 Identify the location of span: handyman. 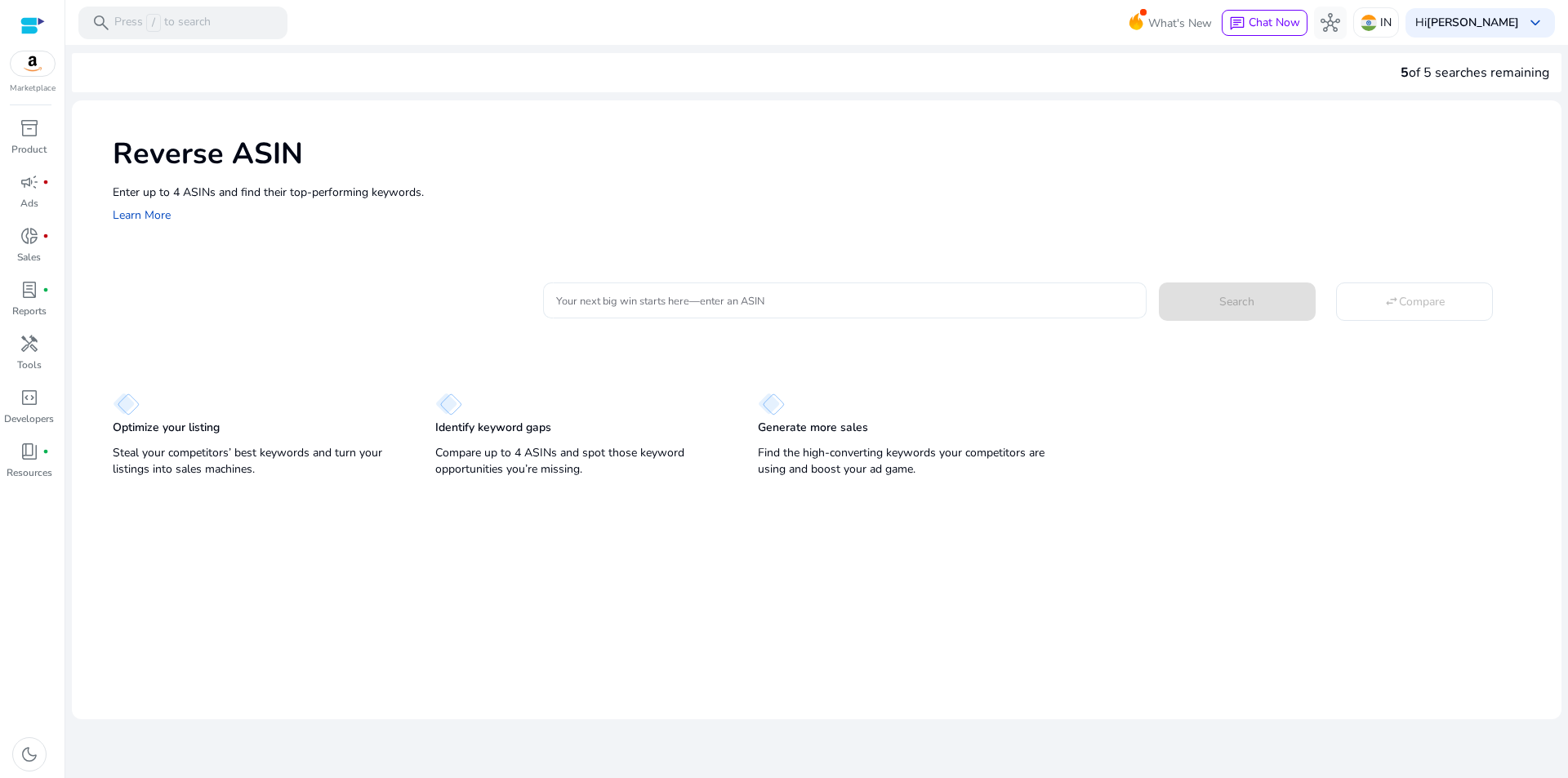
(29, 344).